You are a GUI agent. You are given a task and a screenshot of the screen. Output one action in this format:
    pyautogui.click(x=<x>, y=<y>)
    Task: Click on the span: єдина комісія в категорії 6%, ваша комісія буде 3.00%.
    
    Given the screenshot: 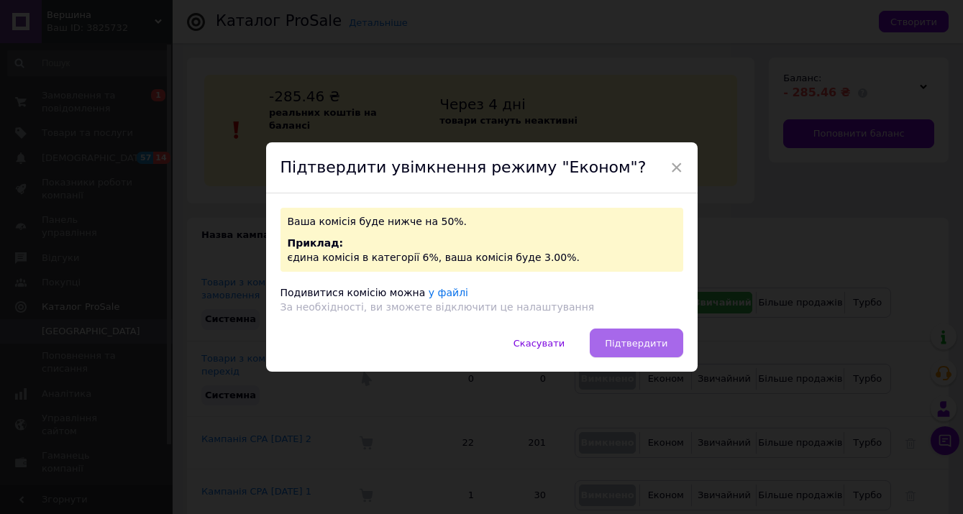 What is the action you would take?
    pyautogui.click(x=434, y=257)
    